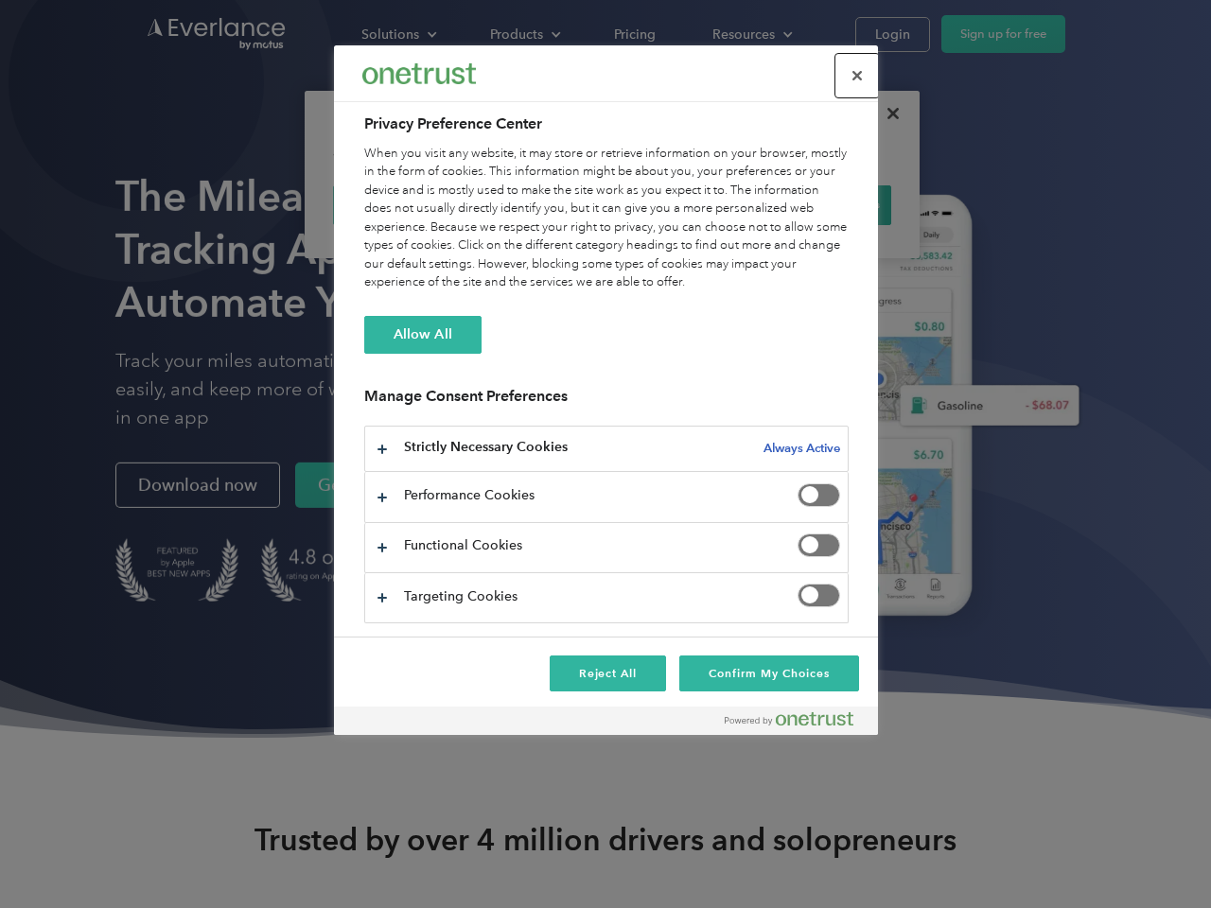 This screenshot has height=908, width=1211. I want to click on img: Everlance, so click(419, 73).